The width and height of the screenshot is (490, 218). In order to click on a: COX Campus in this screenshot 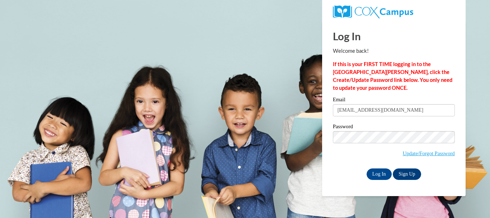, I will do `click(394, 12)`.